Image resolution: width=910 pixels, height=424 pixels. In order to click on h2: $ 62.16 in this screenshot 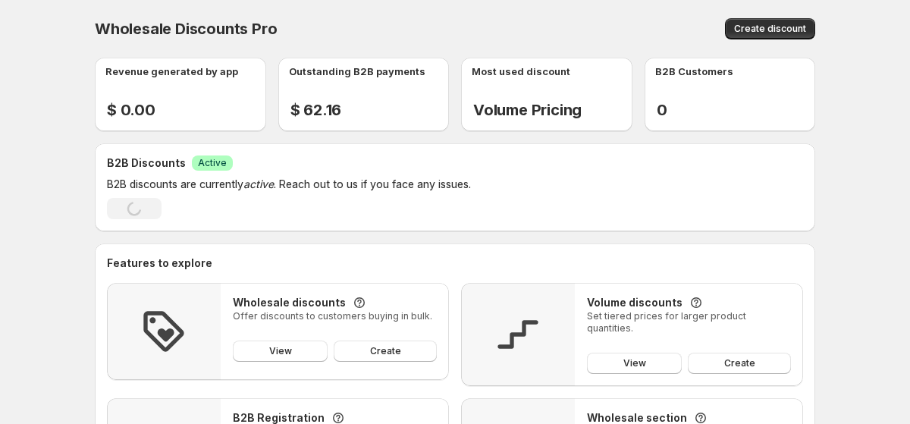, I will do `click(370, 110)`.